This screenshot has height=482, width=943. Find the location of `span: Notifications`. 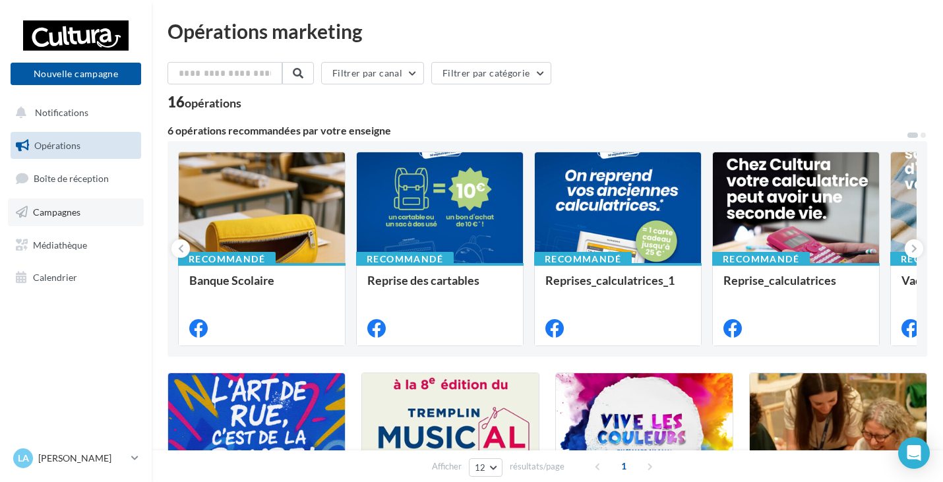

span: Notifications is located at coordinates (61, 112).